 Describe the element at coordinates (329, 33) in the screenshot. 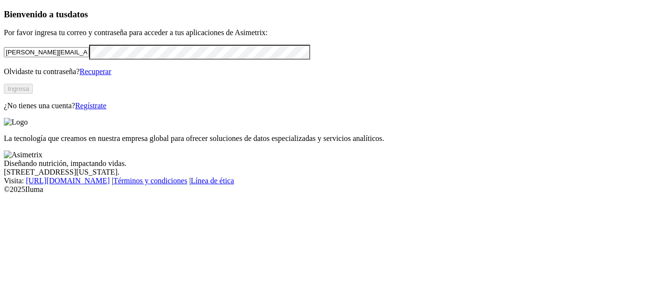

I see `p: Por favor ingresa tu correo y contraseña para acceder a tus aplicaciones de Asimetrix:` at that location.